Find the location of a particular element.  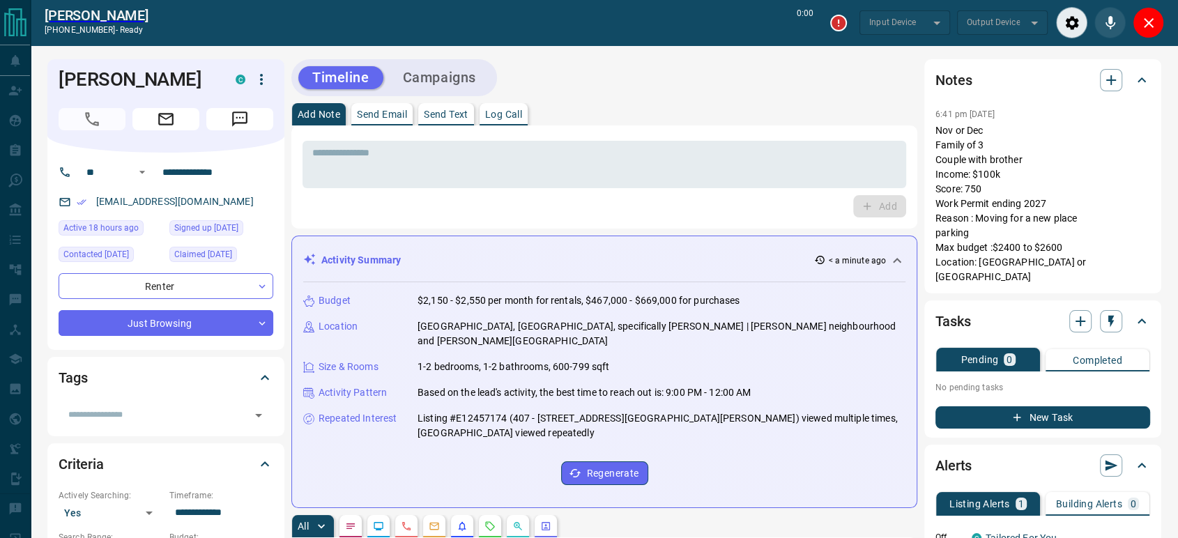

span: Active 18 hours ago is located at coordinates (101, 228).